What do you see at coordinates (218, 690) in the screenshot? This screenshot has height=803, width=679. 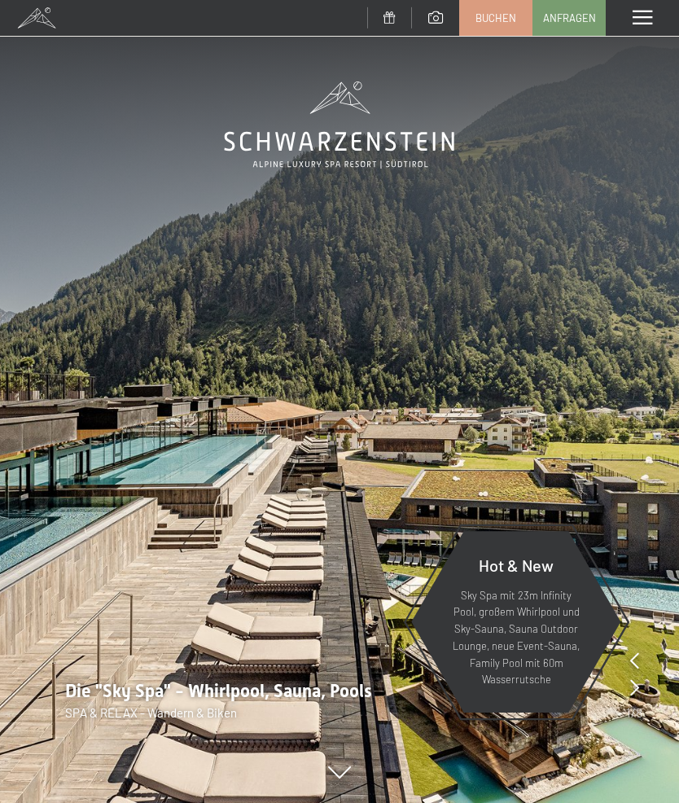 I see `span: Die "Sky Spa" - Whirlpool, Sauna, Pools` at bounding box center [218, 690].